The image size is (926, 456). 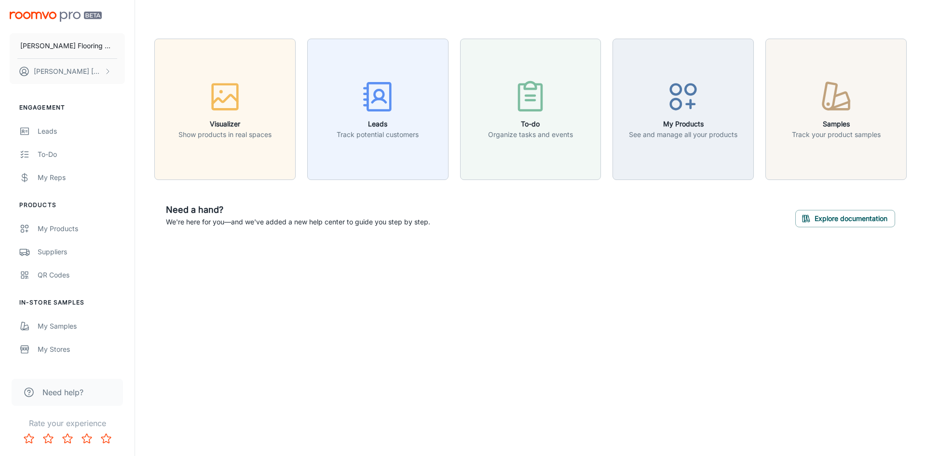 What do you see at coordinates (531, 124) in the screenshot?
I see `h6: To-do` at bounding box center [531, 124].